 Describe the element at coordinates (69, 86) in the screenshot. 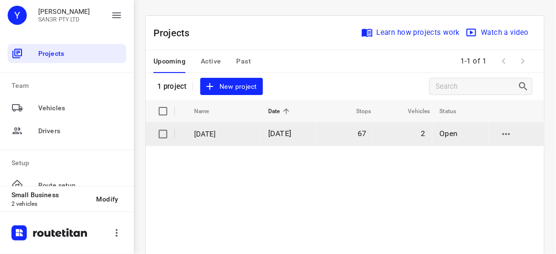

I see `p: Team` at that location.